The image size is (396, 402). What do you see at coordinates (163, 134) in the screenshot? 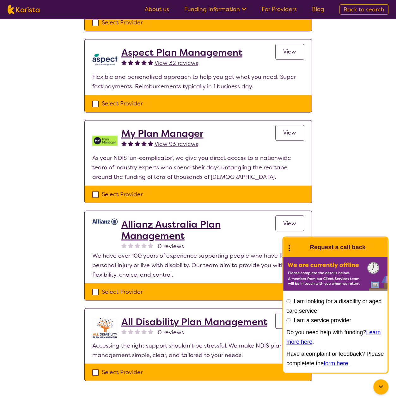
I see `a: My Plan Manager` at bounding box center [163, 134].